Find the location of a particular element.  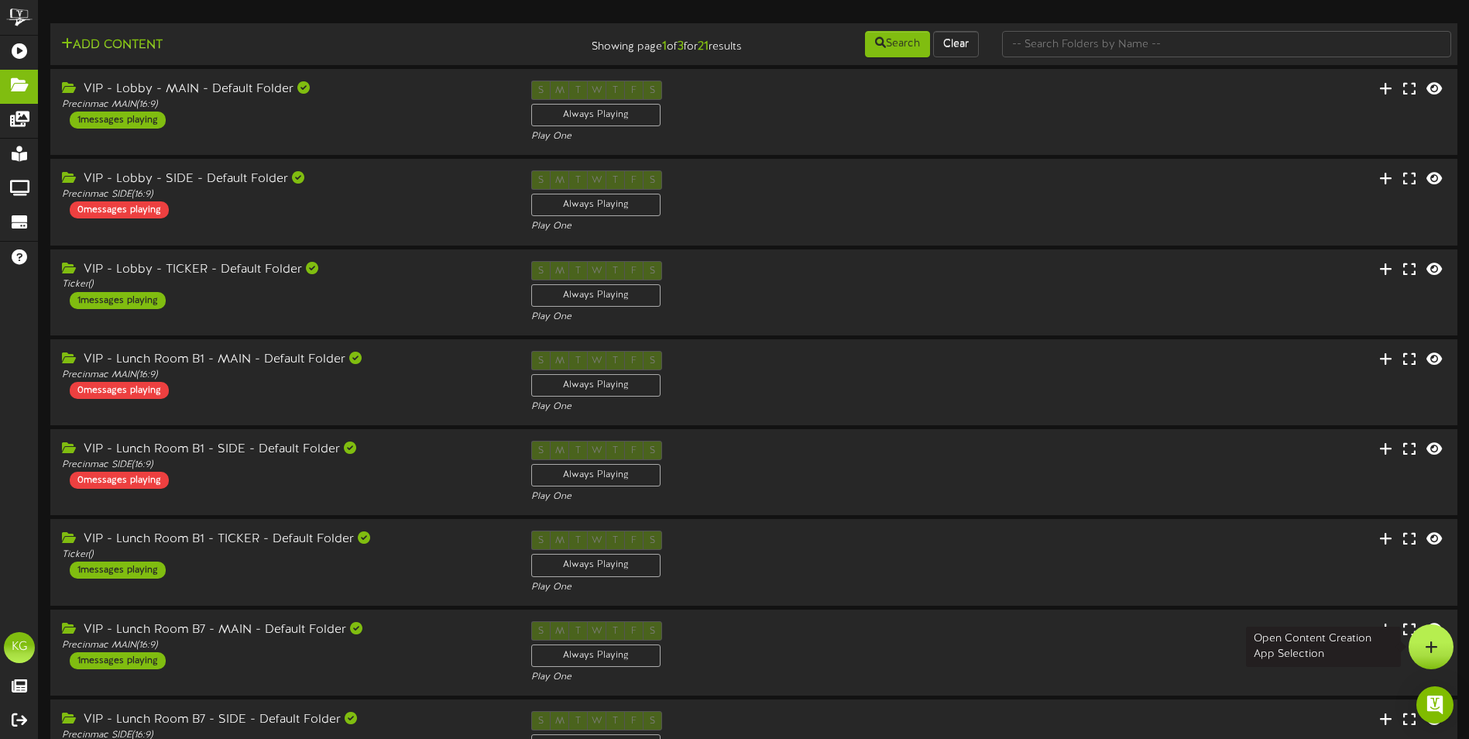

div: VIP - Lunch Room B1 - TICKER - Default Folder is located at coordinates (285, 539).